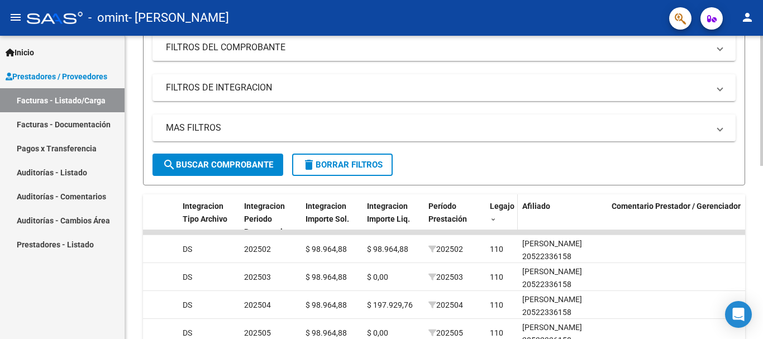 The image size is (763, 339). What do you see at coordinates (677, 219) in the screenshot?
I see `datatable-header-cell: Comentario Prestador / Gerenciador` at bounding box center [677, 219].